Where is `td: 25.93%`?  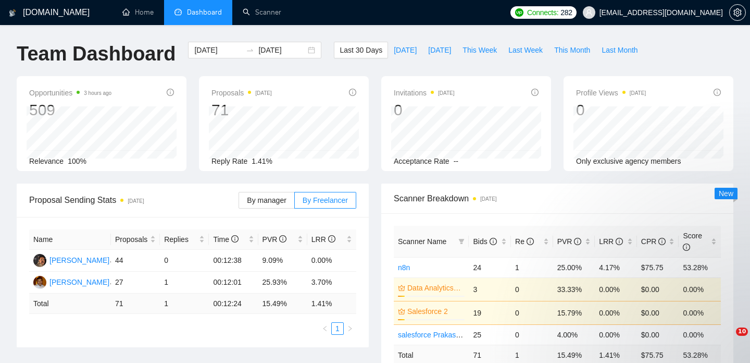 td: 25.93% is located at coordinates (283, 282).